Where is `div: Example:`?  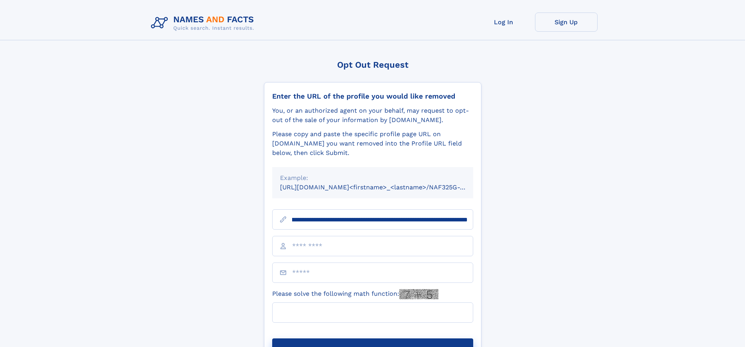 div: Example: is located at coordinates (372, 178).